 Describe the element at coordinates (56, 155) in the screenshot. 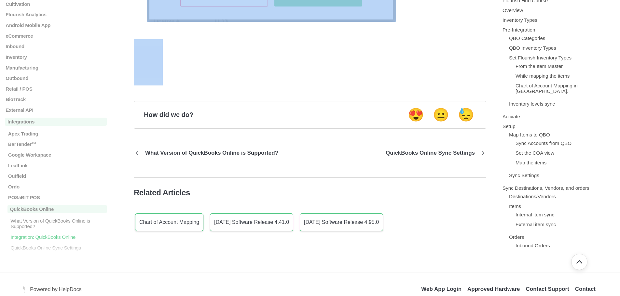

I see `a: Google Workspace` at that location.